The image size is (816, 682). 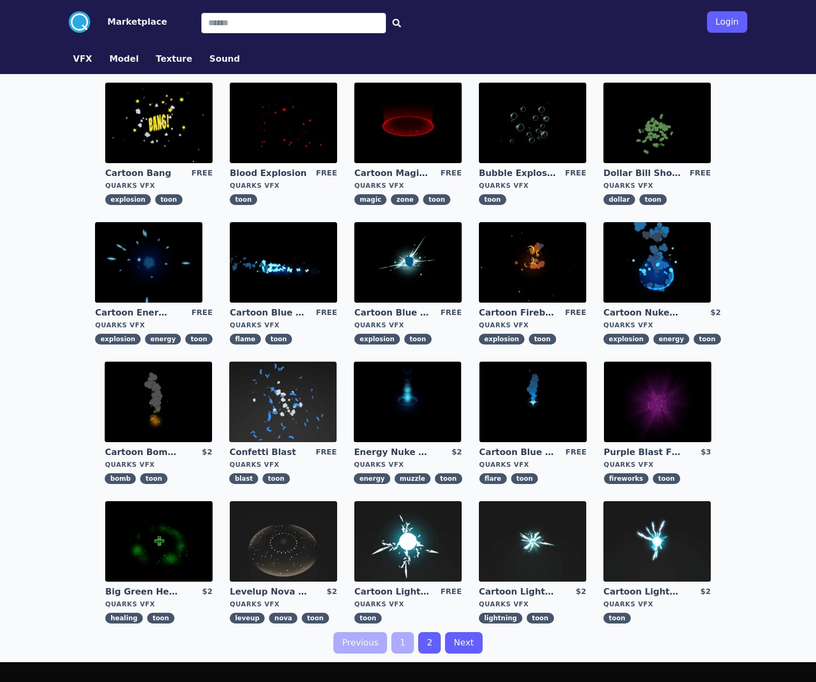 I want to click on a: Cartoon Fireball Explosion, so click(x=517, y=313).